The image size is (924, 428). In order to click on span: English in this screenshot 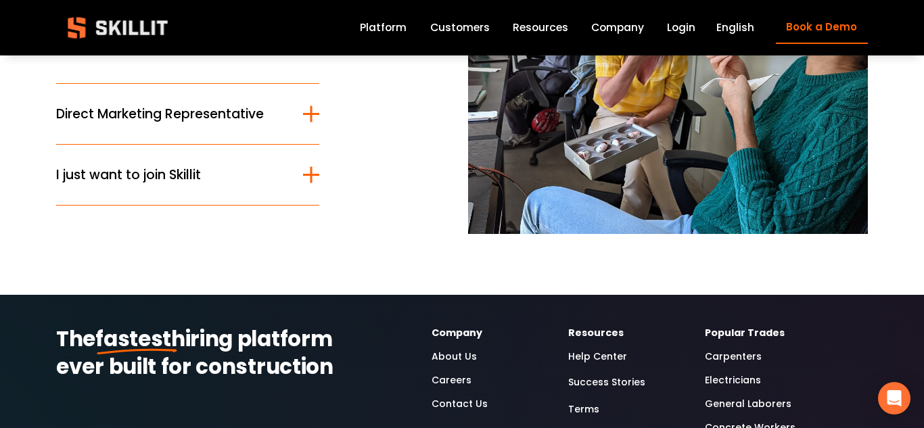, I will do `click(735, 27)`.